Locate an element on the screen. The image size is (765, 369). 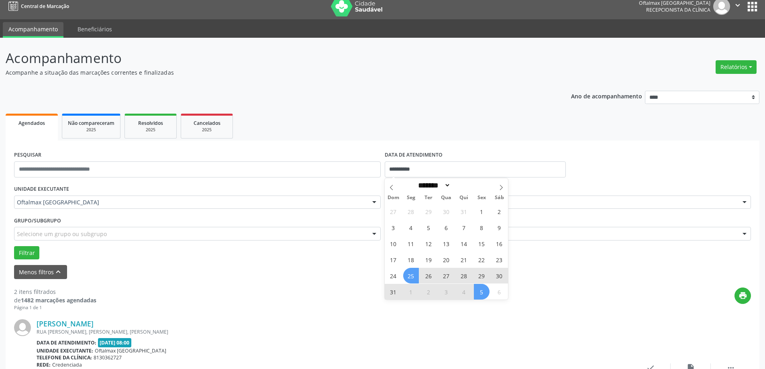
span: Agosto 17, 2025 is located at coordinates (393, 260).